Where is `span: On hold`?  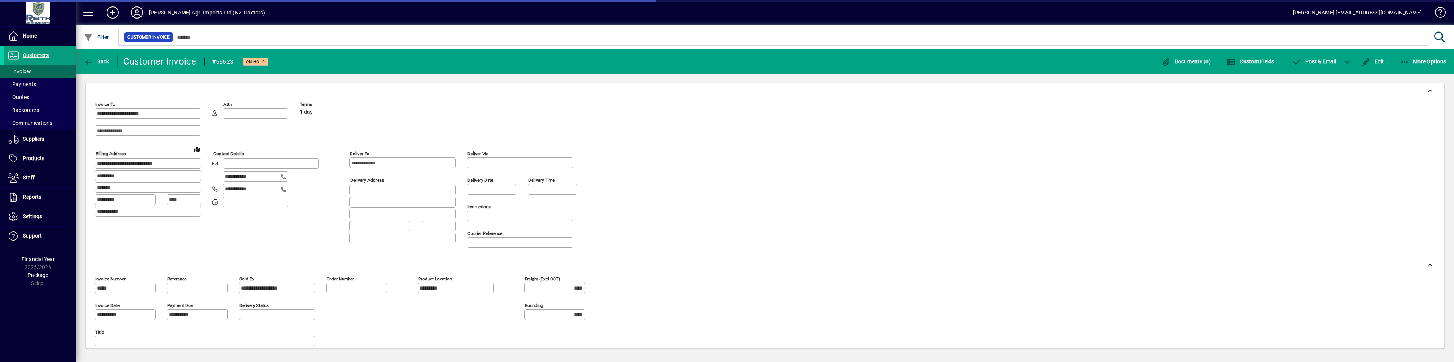 span: On hold is located at coordinates (255, 61).